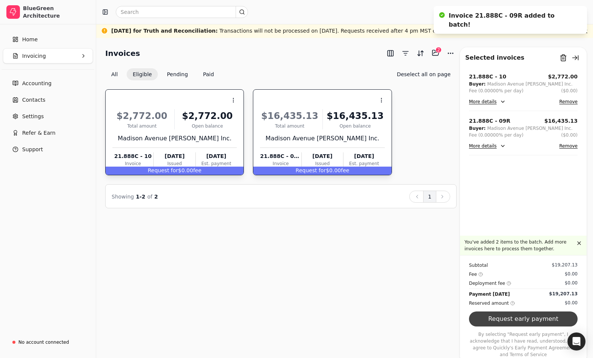 Image resolution: width=593 pixels, height=358 pixels. Describe the element at coordinates (478, 265) in the screenshot. I see `div: Subtotal` at that location.